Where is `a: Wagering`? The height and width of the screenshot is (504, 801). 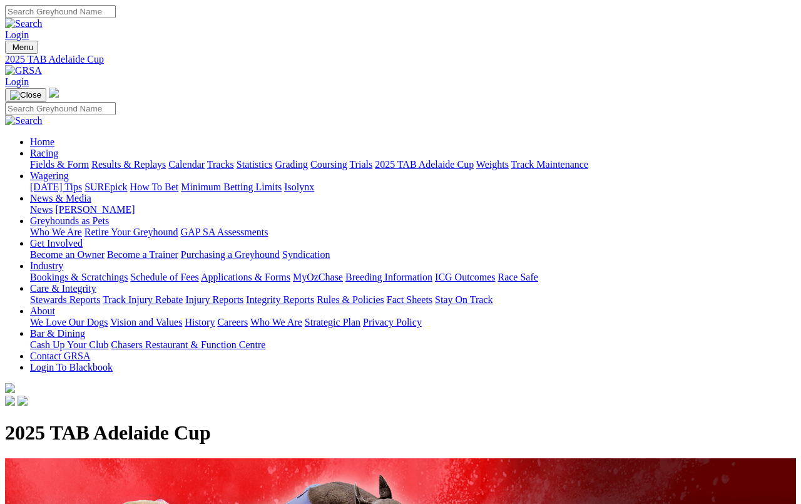 a: Wagering is located at coordinates (49, 175).